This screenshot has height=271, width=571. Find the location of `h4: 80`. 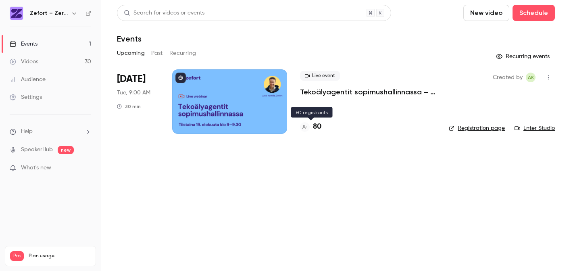

h4: 80 is located at coordinates (317, 127).